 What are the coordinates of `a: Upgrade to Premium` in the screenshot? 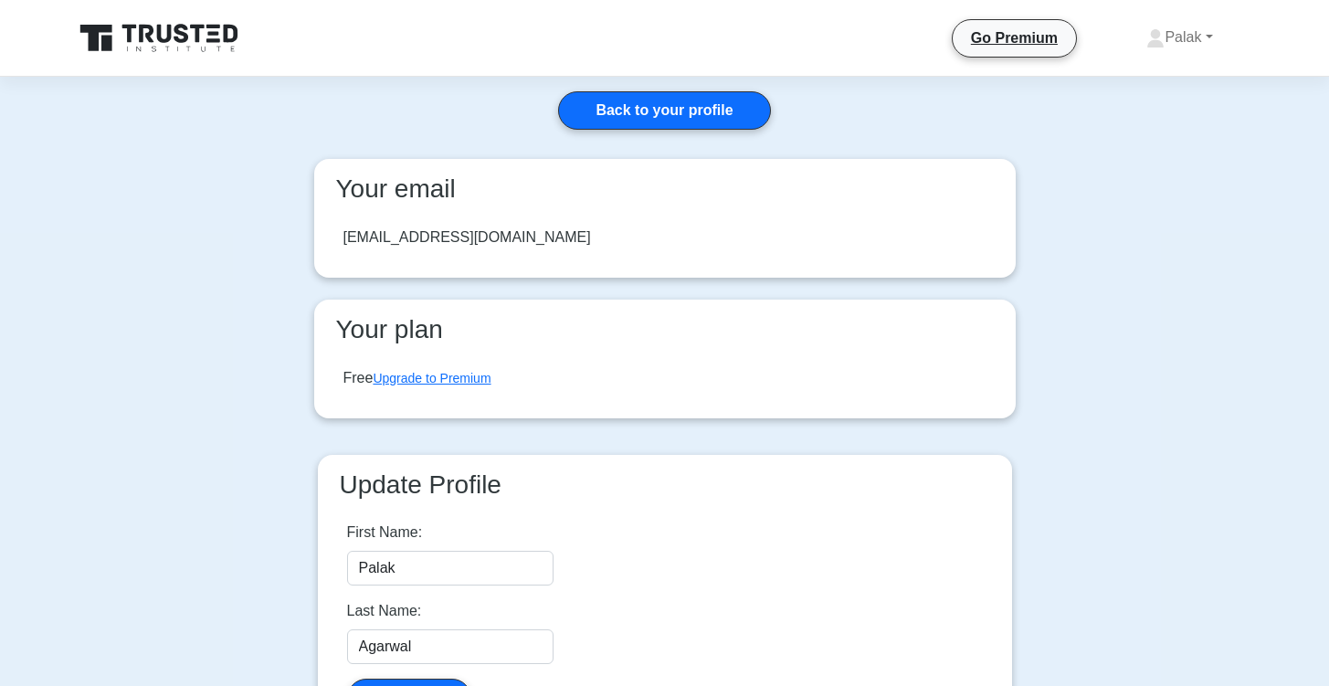 It's located at (431, 378).